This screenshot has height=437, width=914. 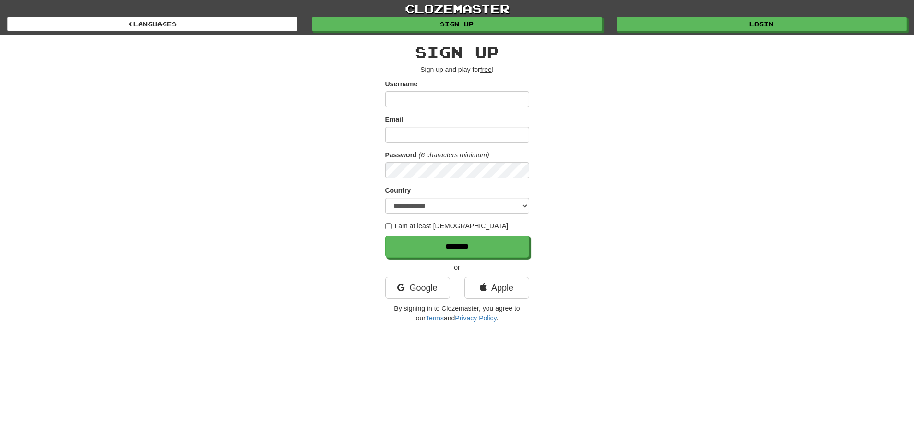 What do you see at coordinates (761, 24) in the screenshot?
I see `a: Login` at bounding box center [761, 24].